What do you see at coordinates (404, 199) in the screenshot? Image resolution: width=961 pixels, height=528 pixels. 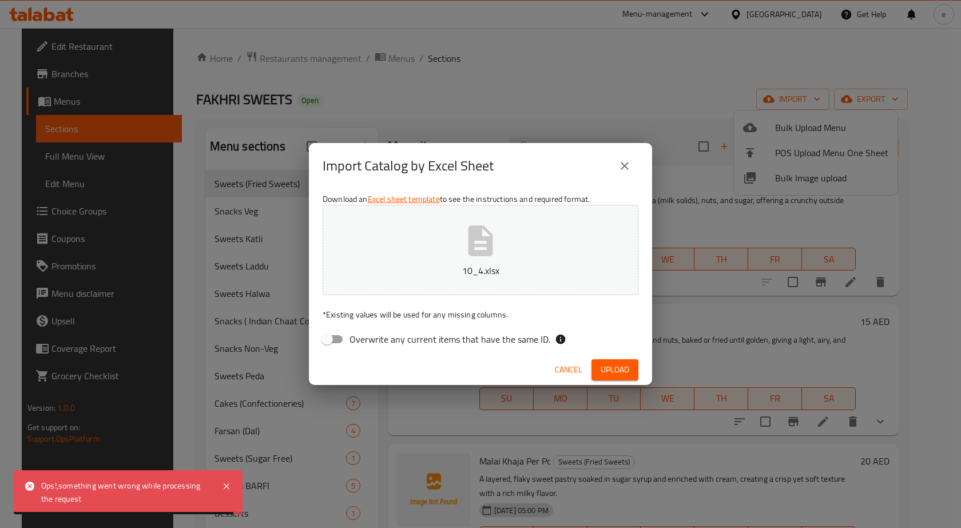 I see `a: Excel sheet template` at bounding box center [404, 199].